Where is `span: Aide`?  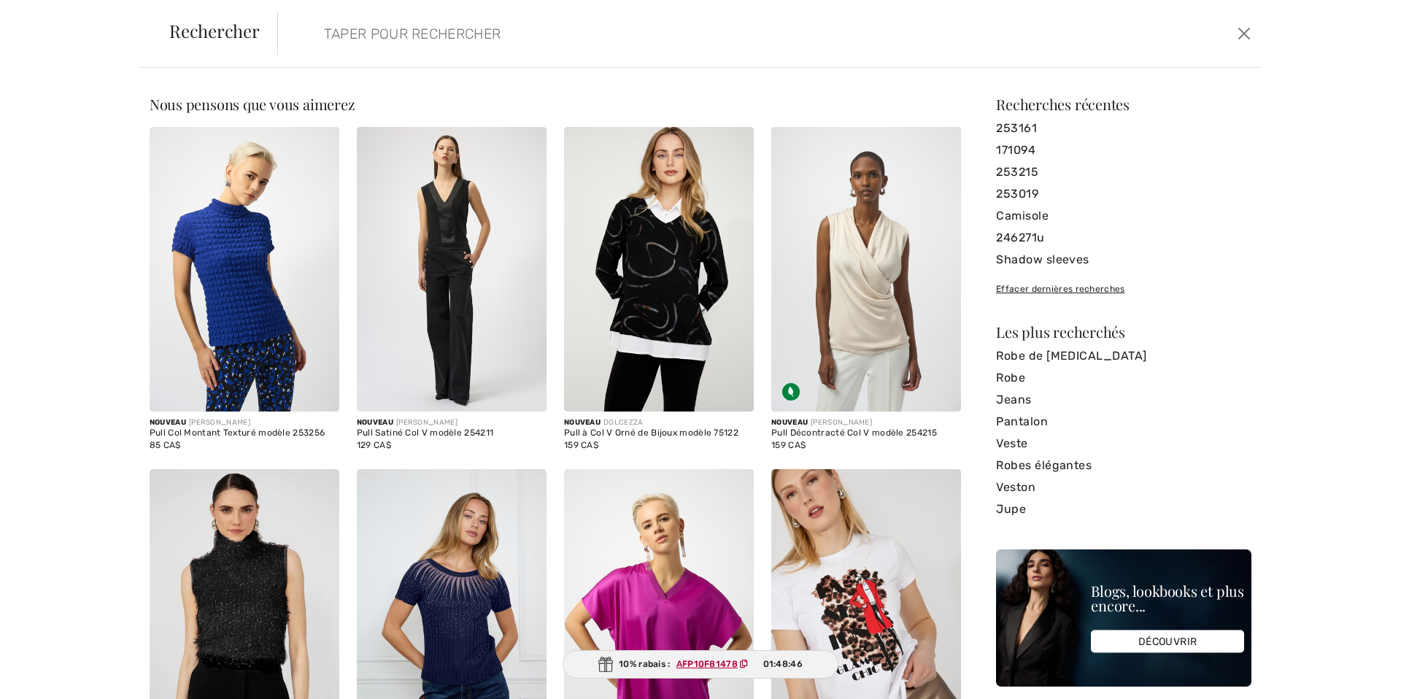 span: Aide is located at coordinates (48, 17).